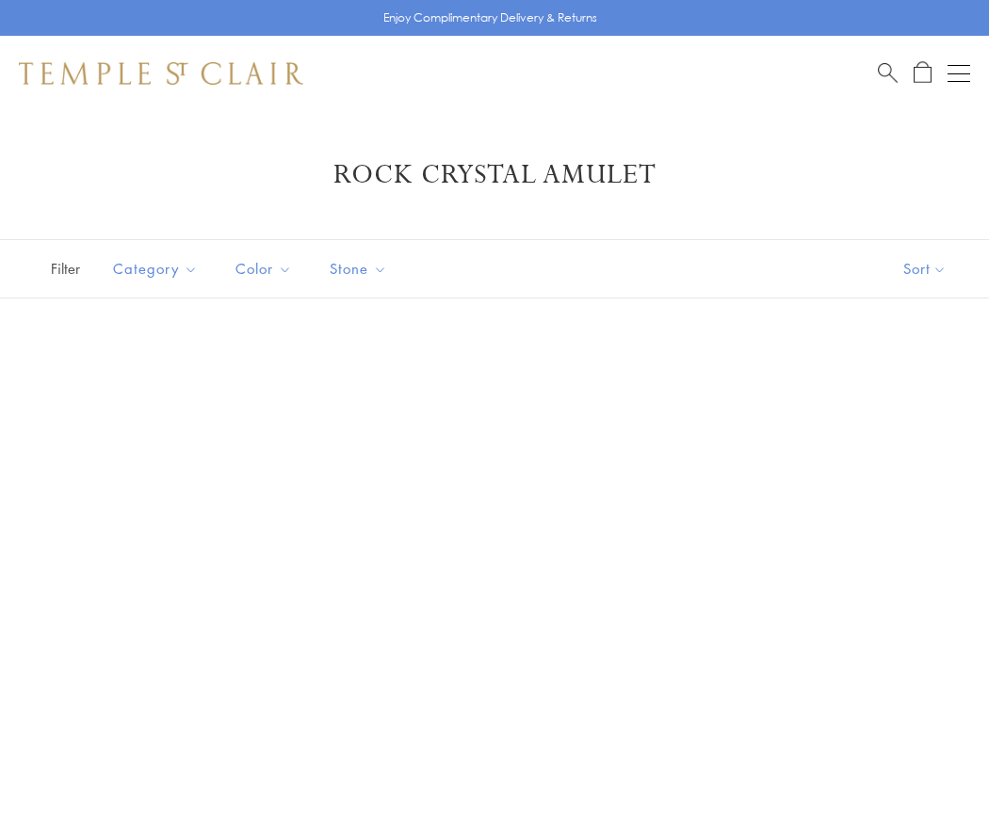 The width and height of the screenshot is (989, 836). I want to click on h1: Rock Crystal Amulet, so click(494, 175).